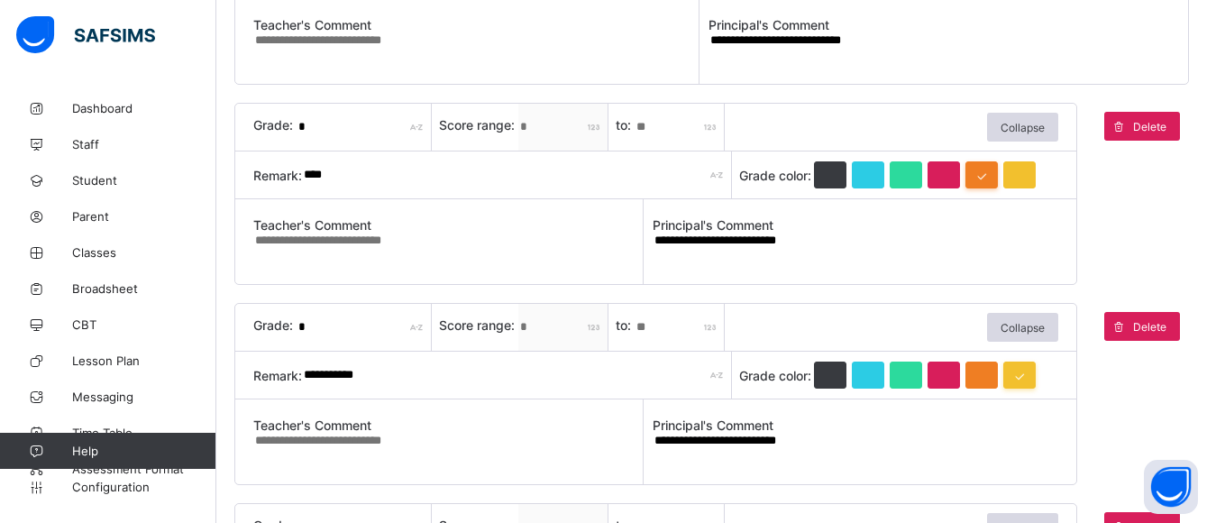 Image resolution: width=1216 pixels, height=523 pixels. I want to click on span: Help, so click(143, 451).